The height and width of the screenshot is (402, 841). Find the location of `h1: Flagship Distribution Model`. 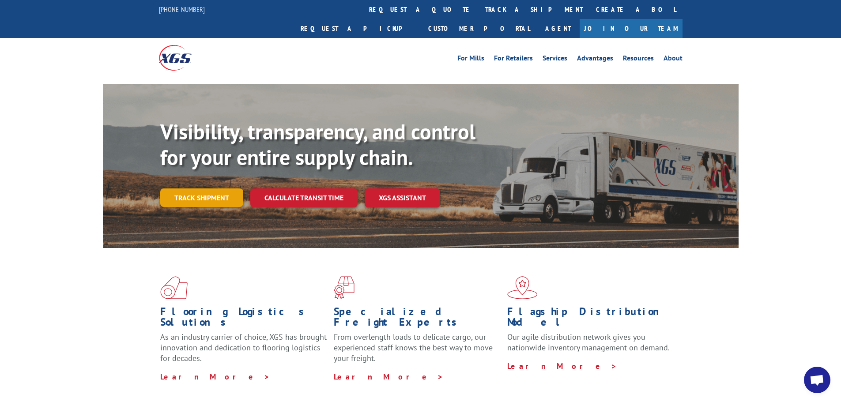

h1: Flagship Distribution Model is located at coordinates (591, 319).